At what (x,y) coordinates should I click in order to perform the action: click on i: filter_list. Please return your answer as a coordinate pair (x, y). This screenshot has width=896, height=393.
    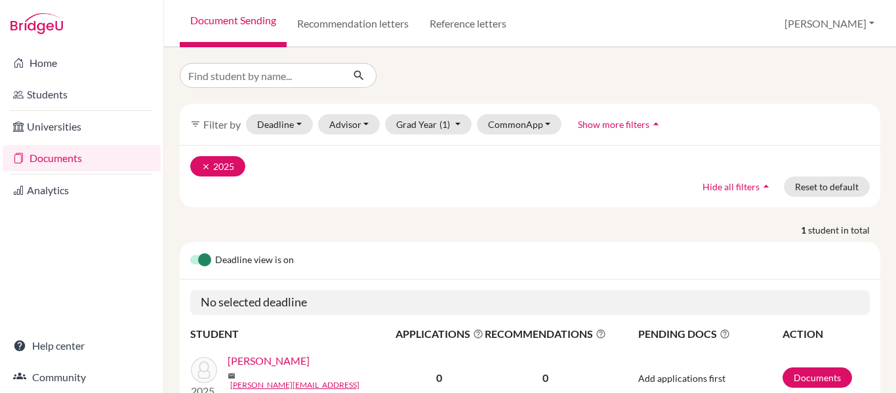
    Looking at the image, I should click on (195, 124).